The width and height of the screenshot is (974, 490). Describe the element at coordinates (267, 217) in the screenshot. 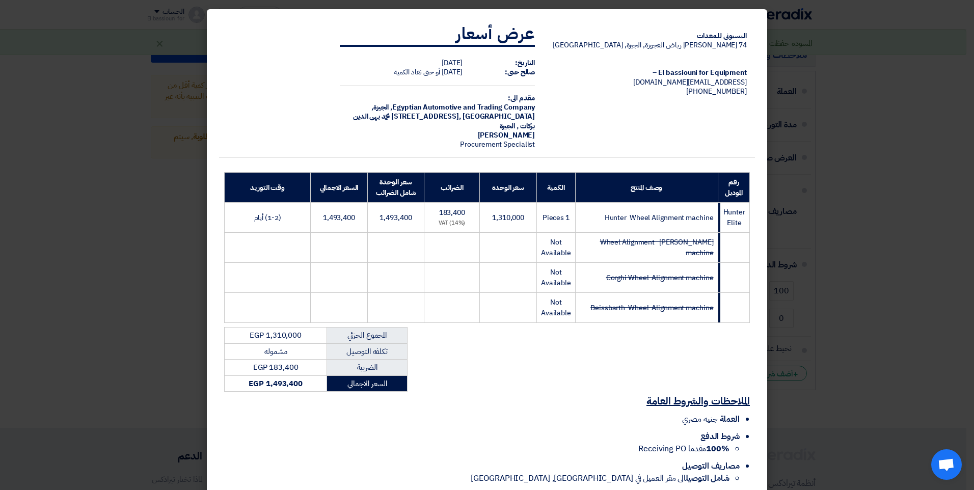

I see `span: (1-2) أيام` at that location.